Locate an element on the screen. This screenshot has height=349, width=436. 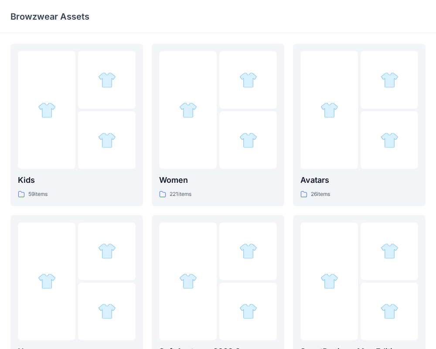
p: Avatars is located at coordinates (359, 180).